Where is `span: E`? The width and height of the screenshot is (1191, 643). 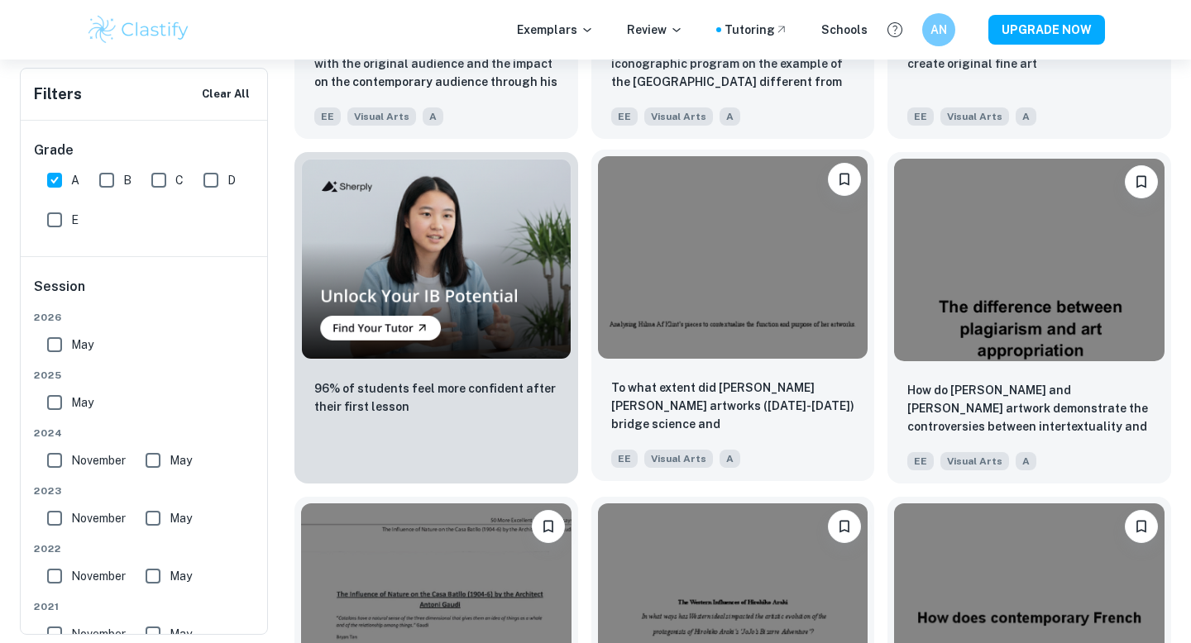 span: E is located at coordinates (74, 220).